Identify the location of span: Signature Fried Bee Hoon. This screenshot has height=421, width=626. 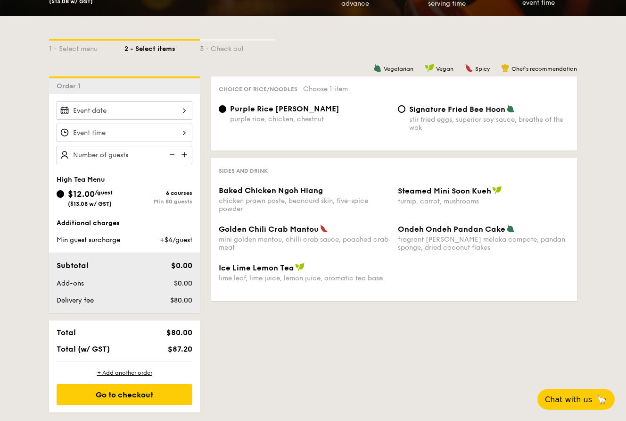
(458, 109).